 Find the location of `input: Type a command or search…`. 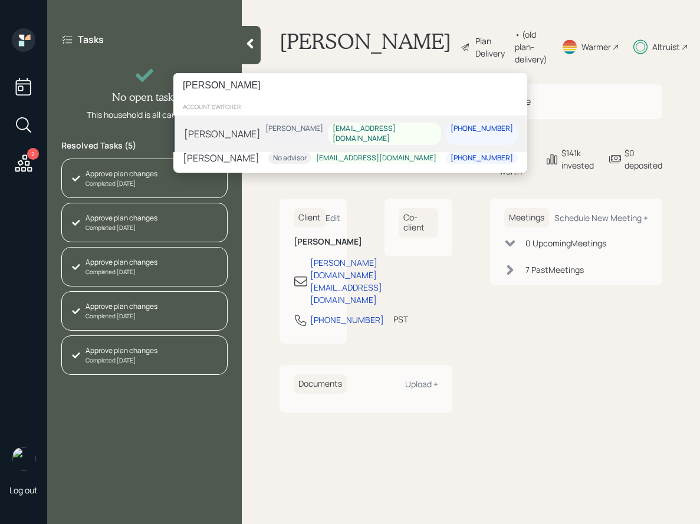

input: Type a command or search… is located at coordinates (350, 86).